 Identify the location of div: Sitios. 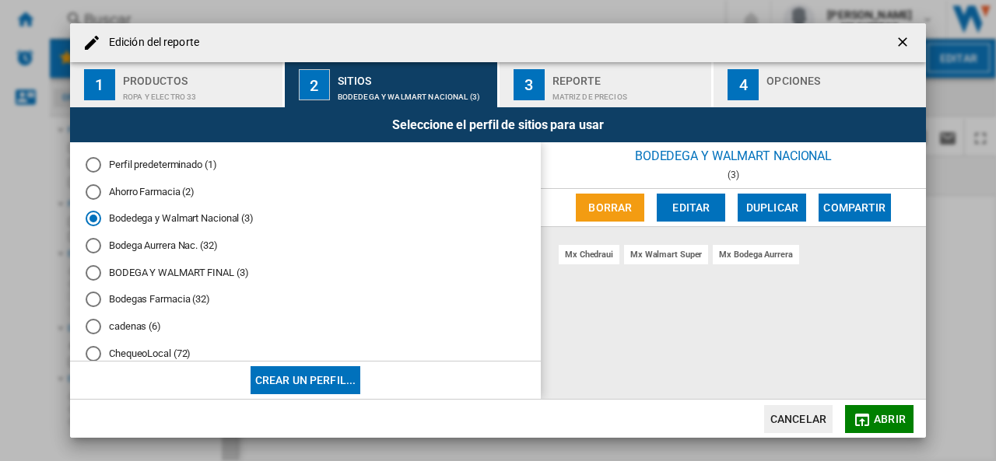
(414, 76).